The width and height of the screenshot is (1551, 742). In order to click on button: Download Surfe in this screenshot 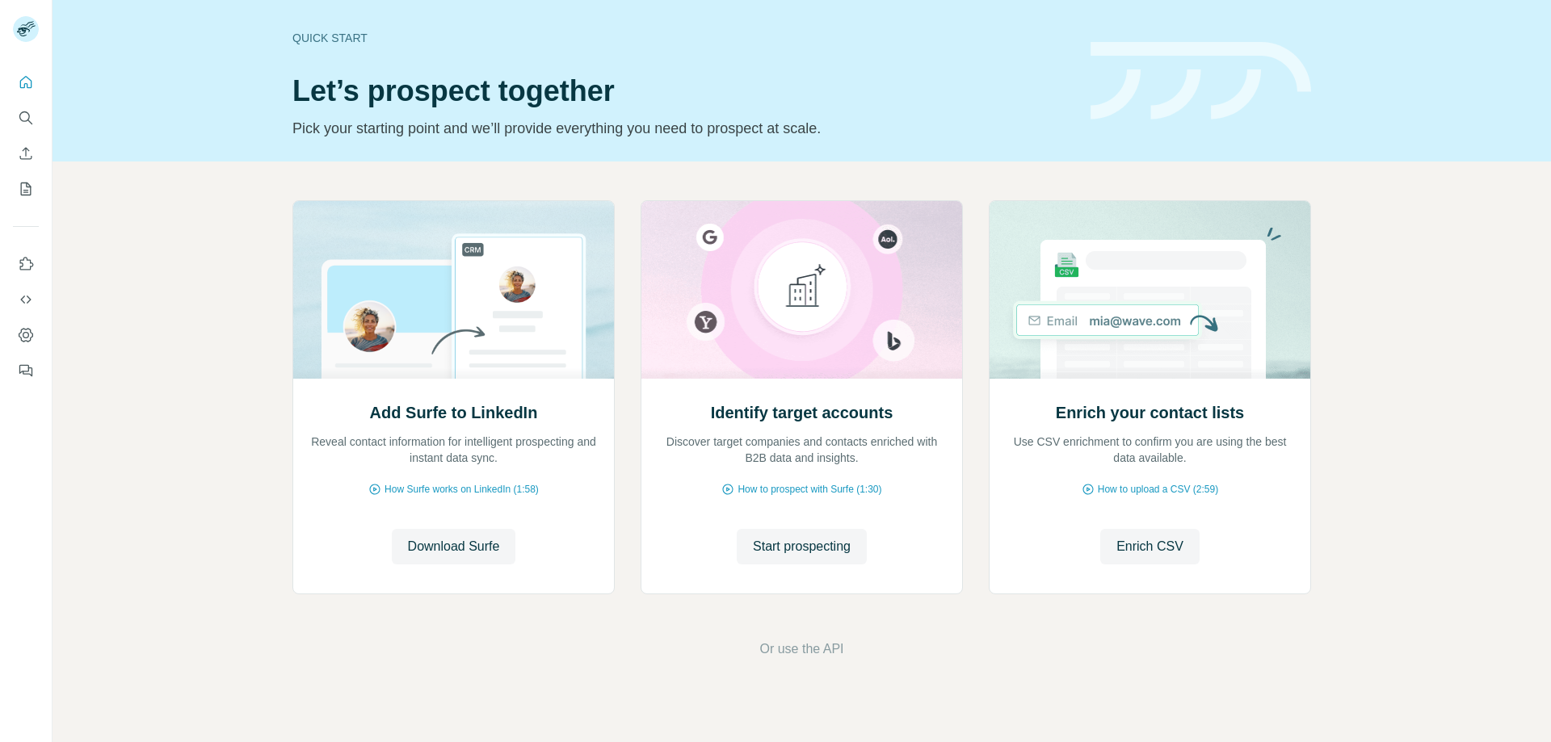, I will do `click(454, 547)`.